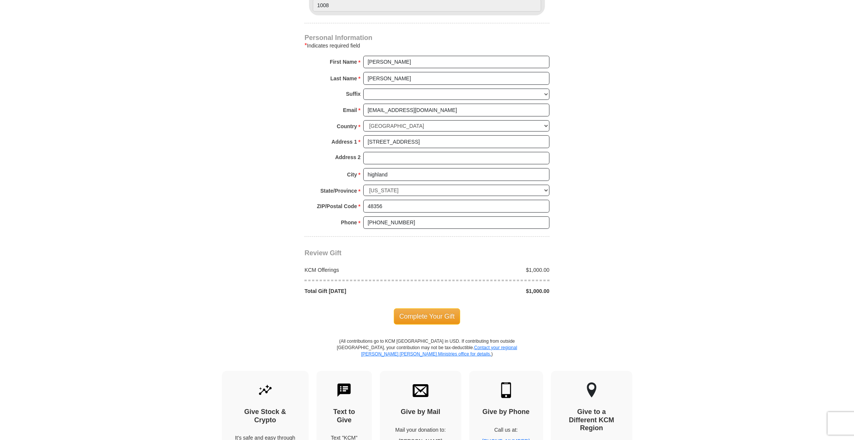 This screenshot has width=854, height=440. Describe the element at coordinates (421, 412) in the screenshot. I see `h4: Give by Mail` at that location.